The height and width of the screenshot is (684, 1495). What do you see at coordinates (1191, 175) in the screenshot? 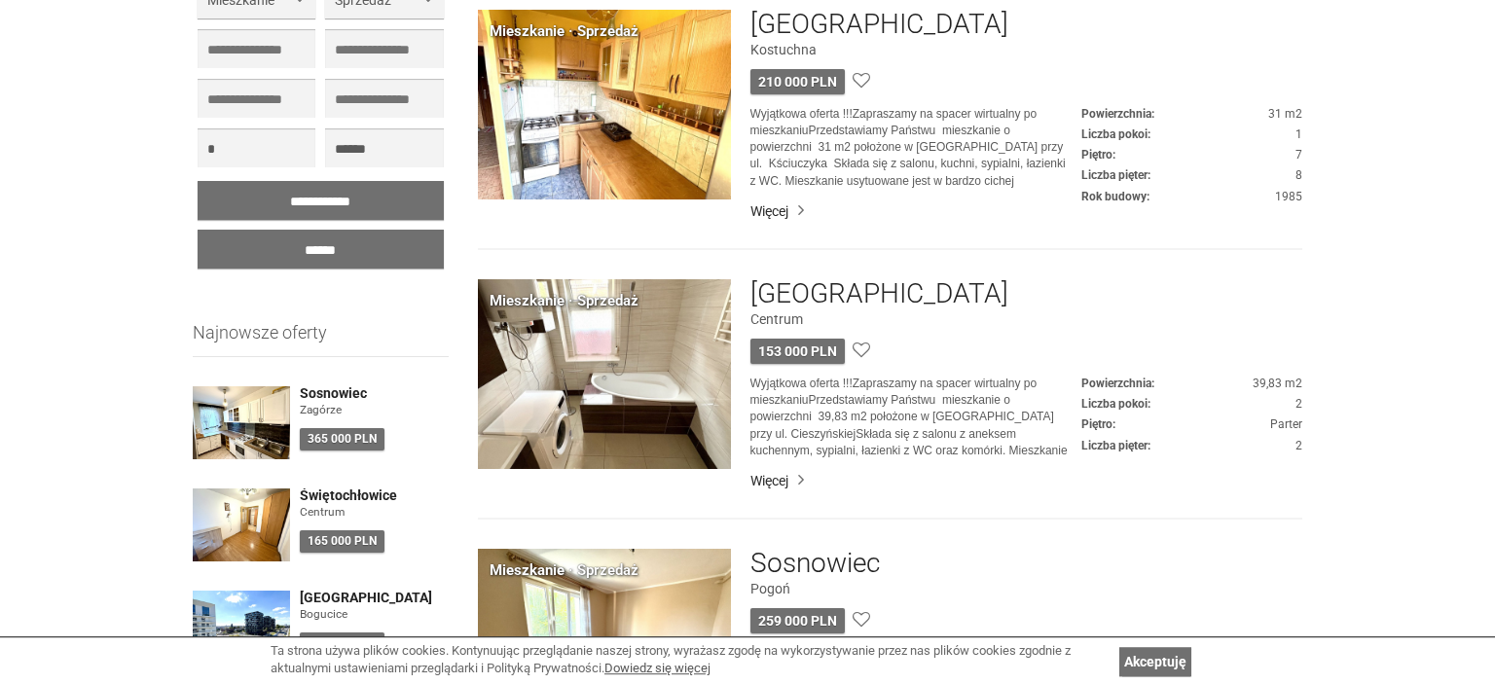
I see `dd: 8` at bounding box center [1191, 175].